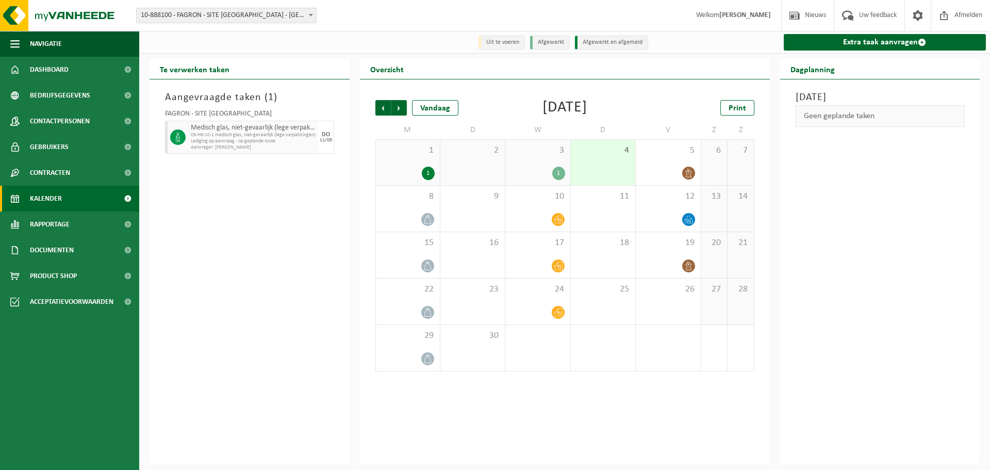  What do you see at coordinates (50, 173) in the screenshot?
I see `span: Contracten` at bounding box center [50, 173].